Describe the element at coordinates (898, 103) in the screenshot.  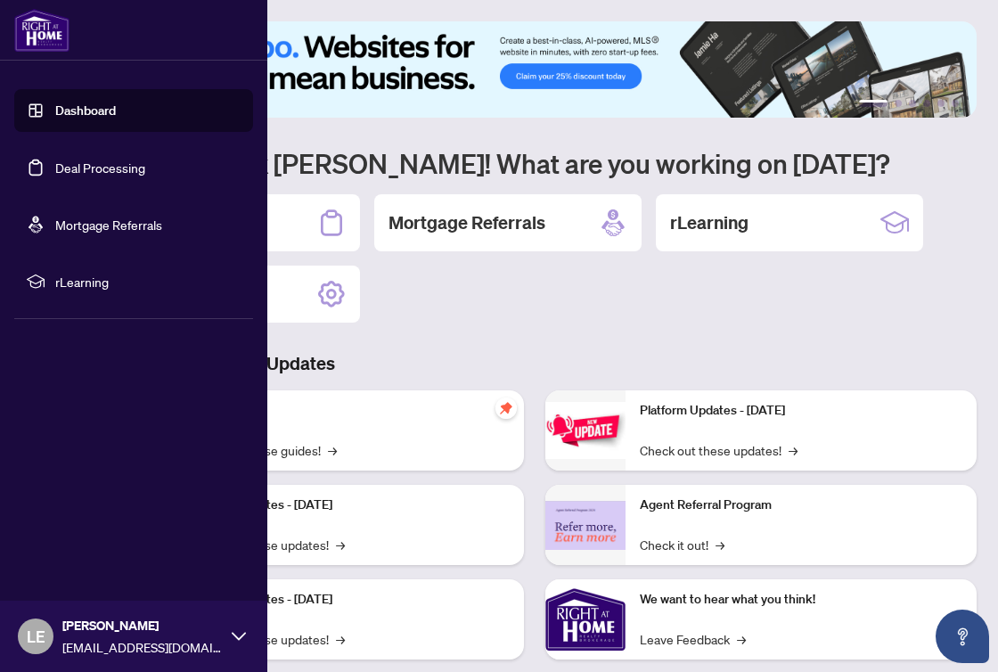
I see `button: 2` at that location.